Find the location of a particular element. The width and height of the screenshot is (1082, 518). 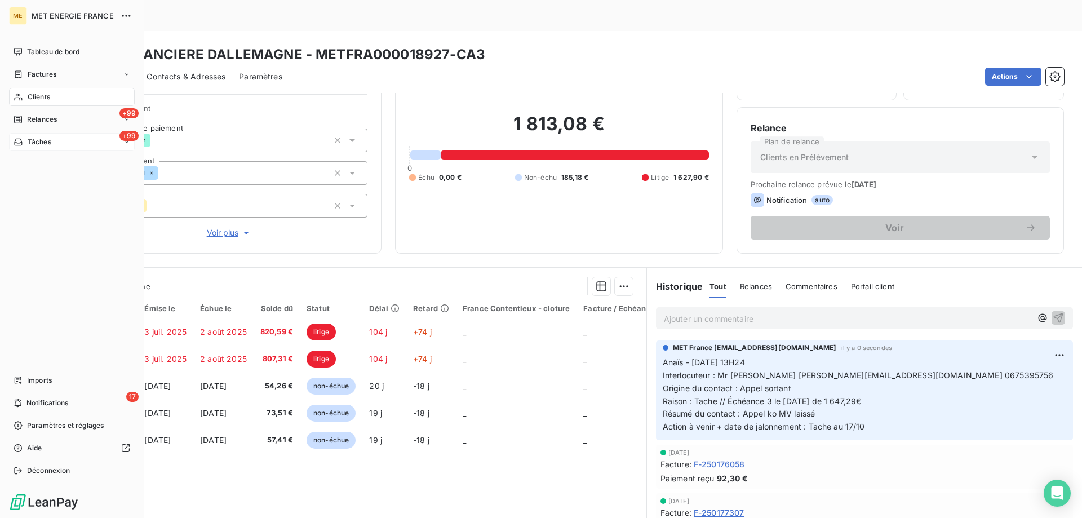

div: Facture / Echéancier is located at coordinates (622, 308).